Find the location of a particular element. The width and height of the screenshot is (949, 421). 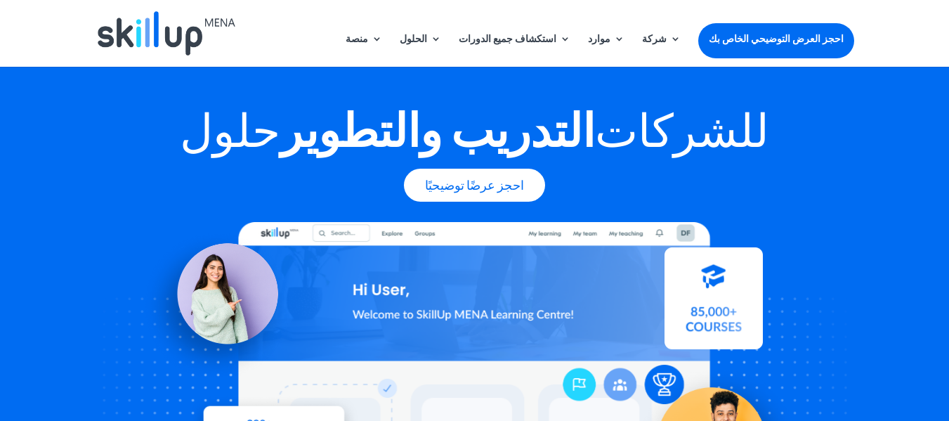

a: استكشاف جميع الدورات is located at coordinates (514, 50).